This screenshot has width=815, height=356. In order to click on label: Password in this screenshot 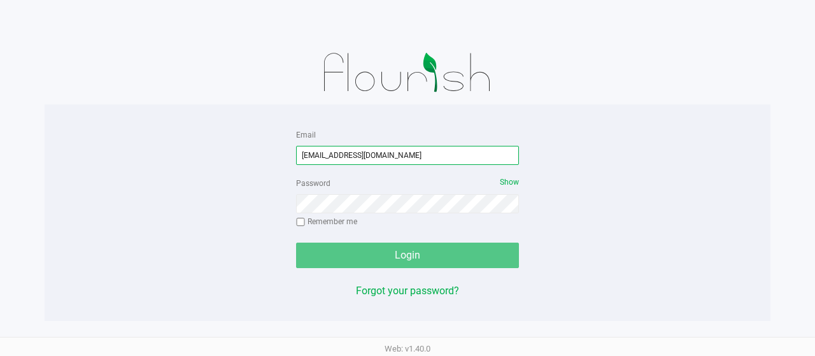, I will do `click(313, 183)`.